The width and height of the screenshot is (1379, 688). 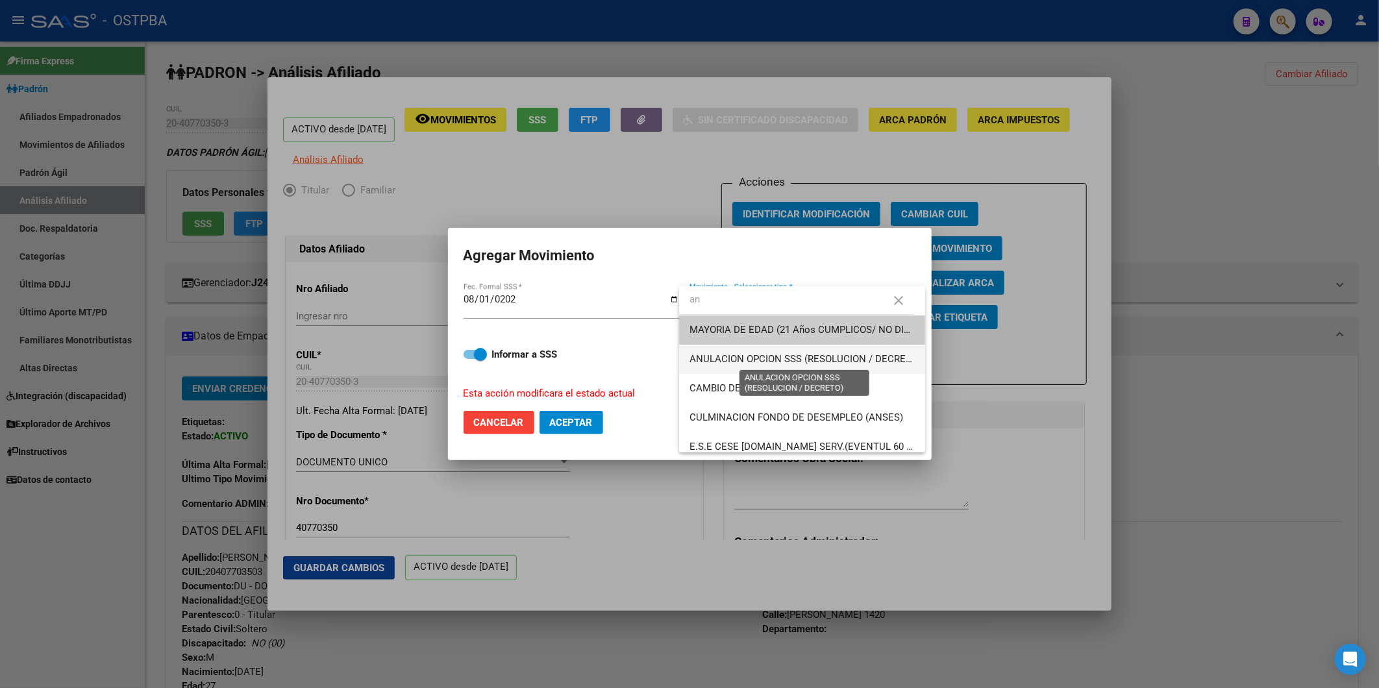 I want to click on span: CULMINACION FONDO DE DESEMPLEO (ANSES), so click(x=796, y=417).